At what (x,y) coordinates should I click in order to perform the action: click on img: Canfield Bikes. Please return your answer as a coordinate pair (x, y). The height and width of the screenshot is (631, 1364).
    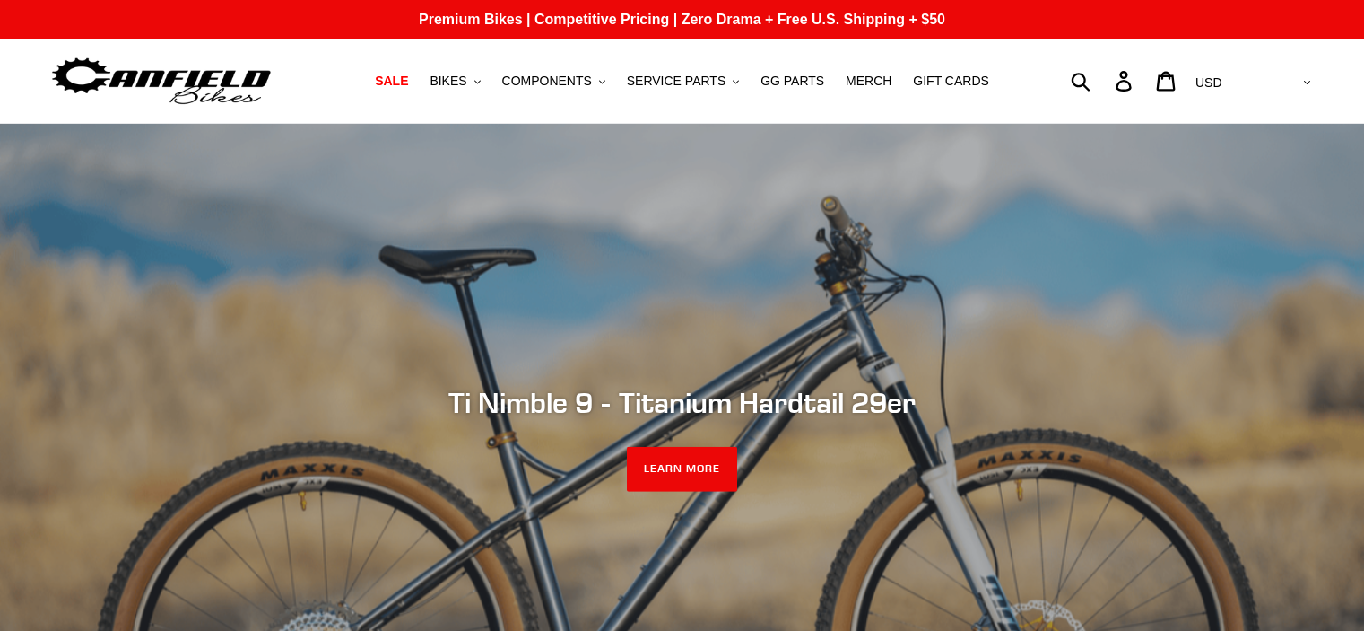
    Looking at the image, I should click on (161, 81).